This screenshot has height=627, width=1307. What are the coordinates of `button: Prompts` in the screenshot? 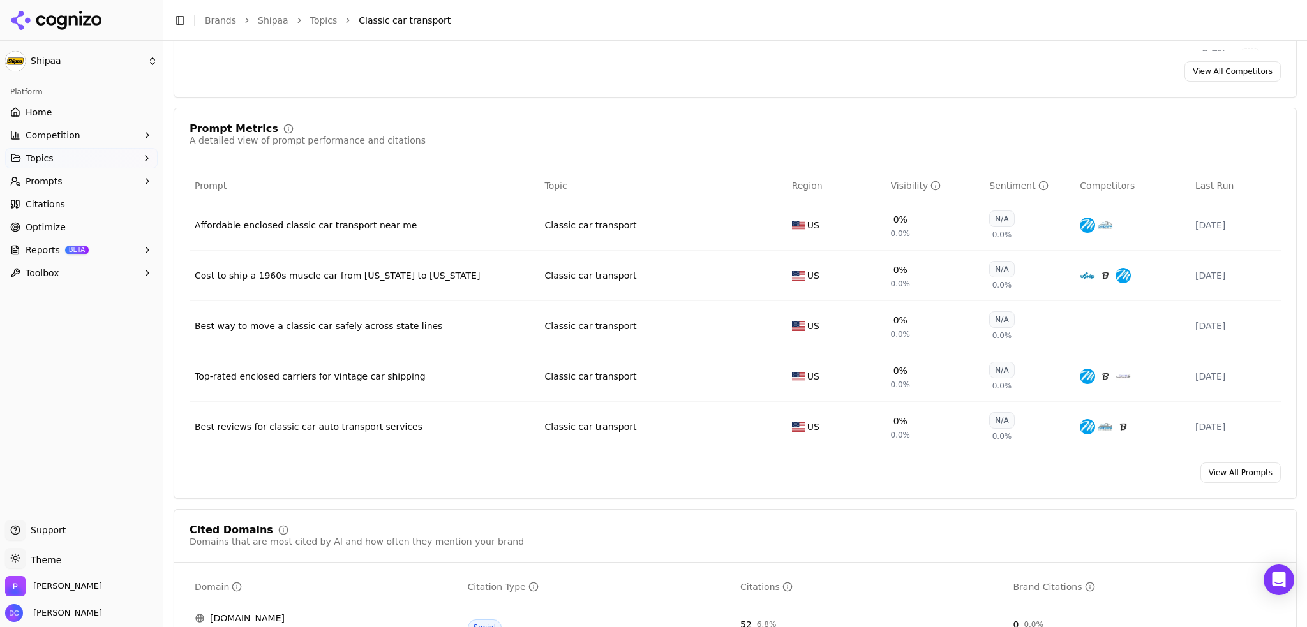 It's located at (81, 181).